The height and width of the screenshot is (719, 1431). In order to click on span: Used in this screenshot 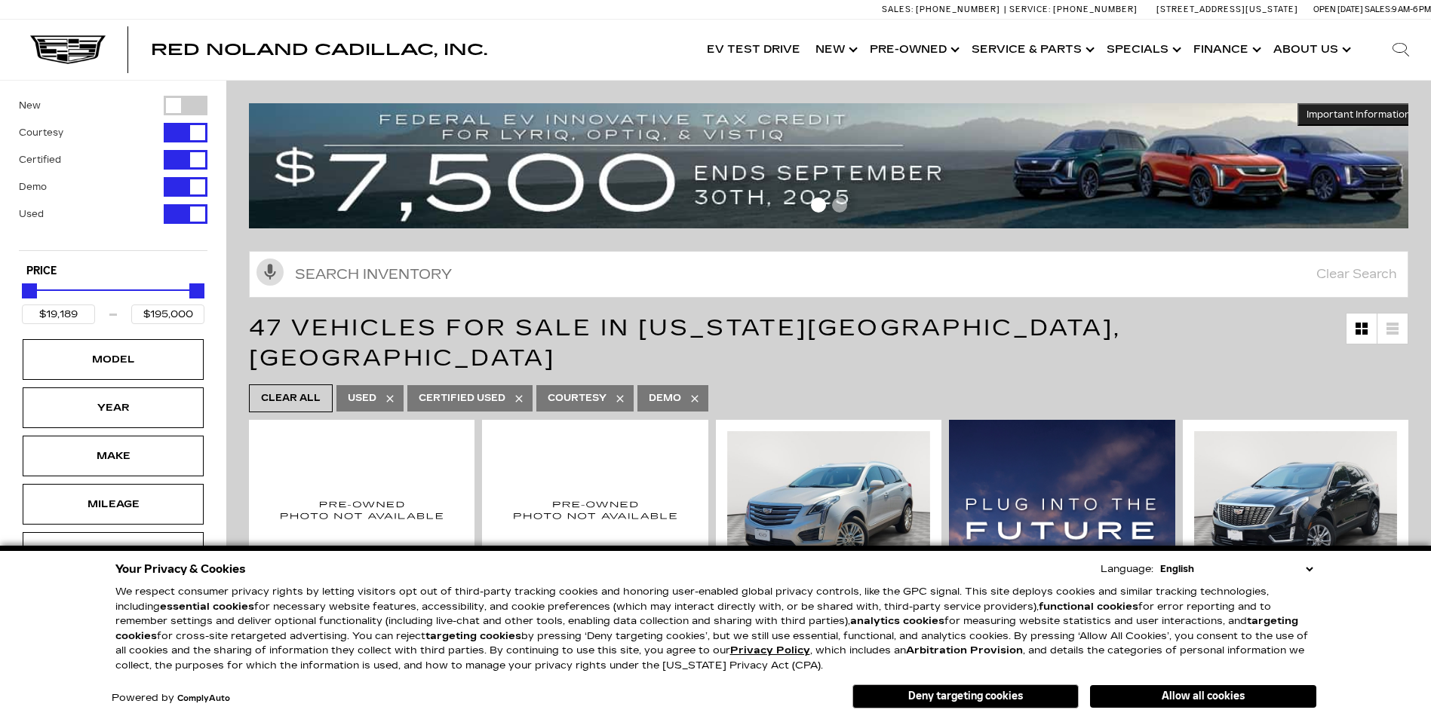, I will do `click(362, 398)`.